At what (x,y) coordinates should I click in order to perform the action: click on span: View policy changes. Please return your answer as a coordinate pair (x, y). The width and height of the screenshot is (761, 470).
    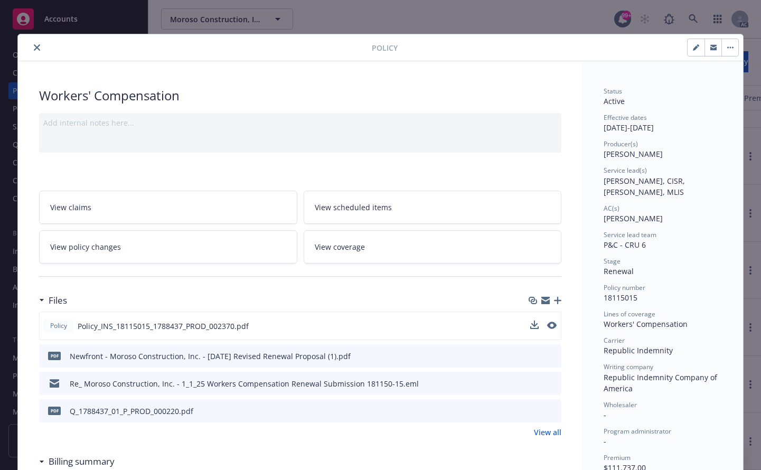
    Looking at the image, I should click on (86, 247).